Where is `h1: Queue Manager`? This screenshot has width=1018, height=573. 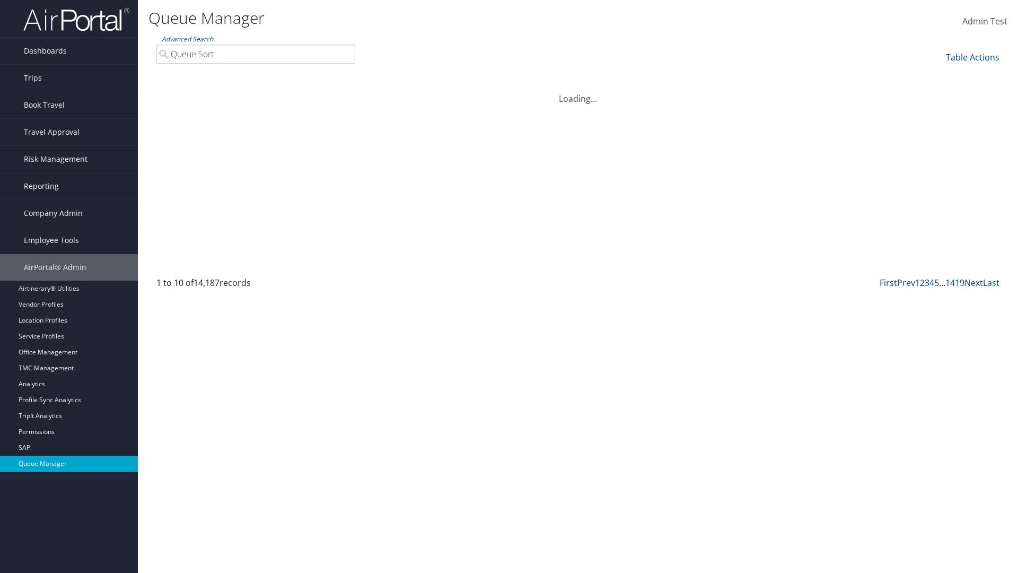 h1: Queue Manager is located at coordinates (435, 18).